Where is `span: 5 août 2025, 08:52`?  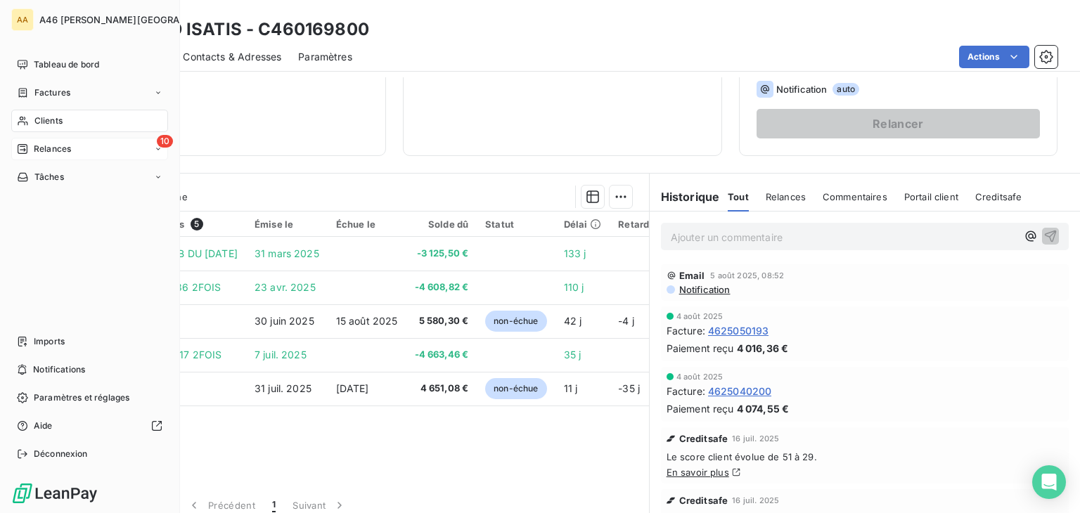
span: 5 août 2025, 08:52 is located at coordinates (746, 276).